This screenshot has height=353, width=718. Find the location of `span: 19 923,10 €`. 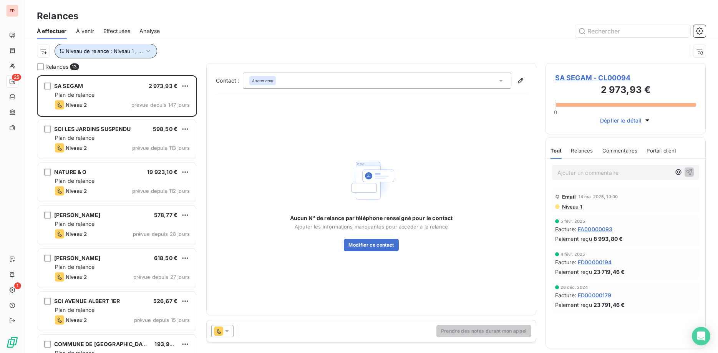

span: 19 923,10 € is located at coordinates (162, 172).